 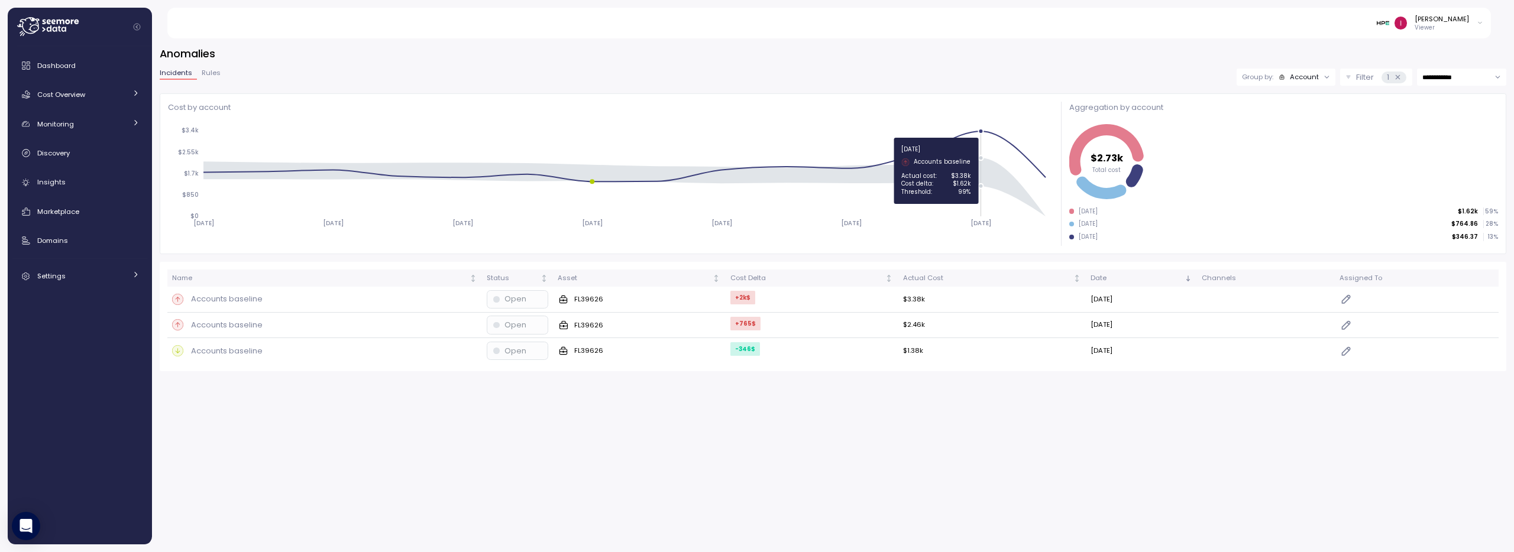 What do you see at coordinates (80, 212) in the screenshot?
I see `a: Marketplace` at bounding box center [80, 212].